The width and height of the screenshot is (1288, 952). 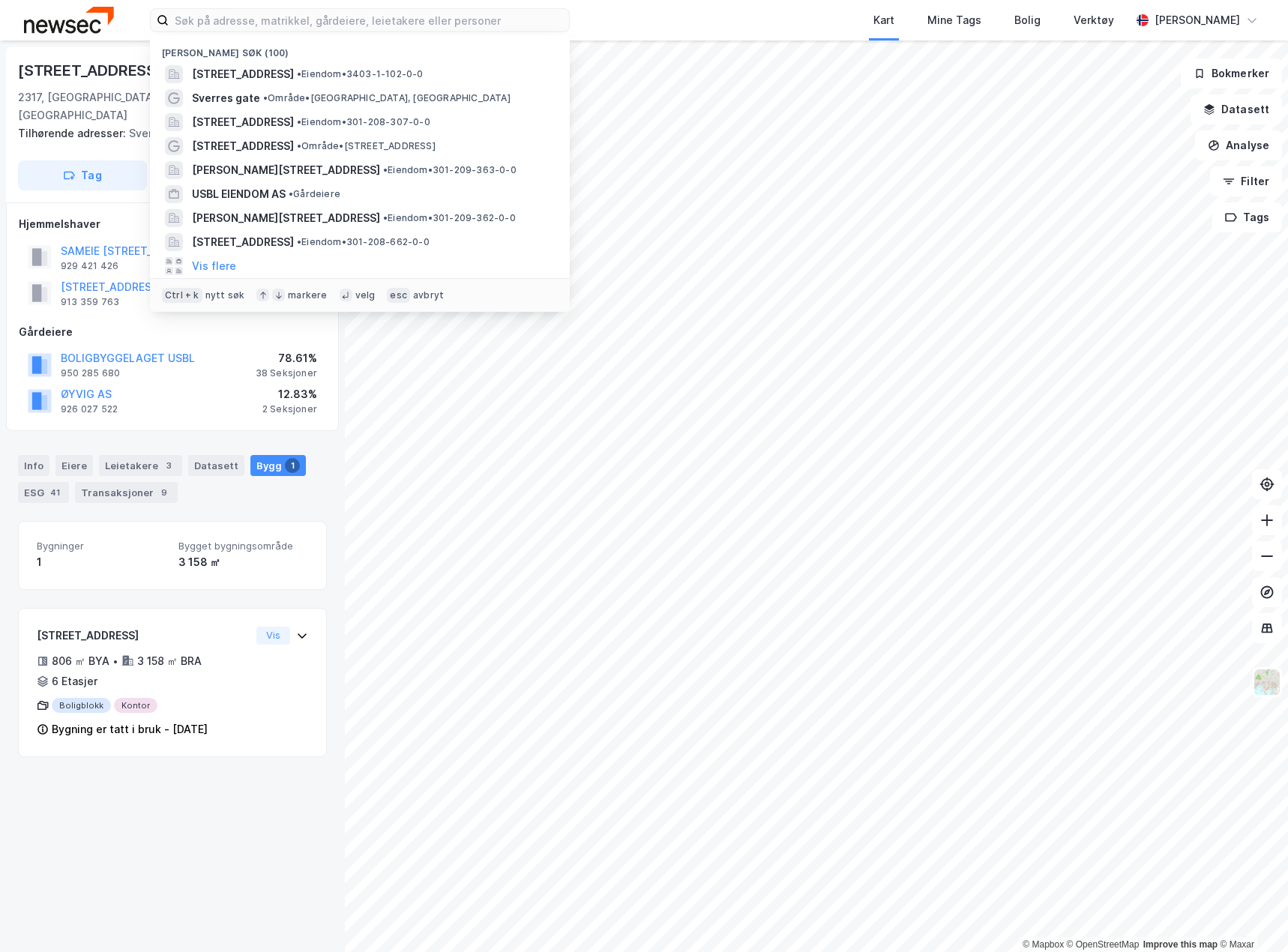 I want to click on div: Mine Tags, so click(x=954, y=20).